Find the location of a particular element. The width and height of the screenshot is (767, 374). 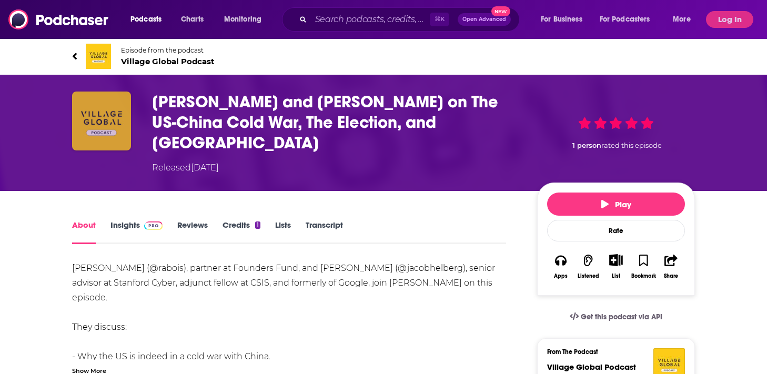

div: Listened is located at coordinates (588, 276).